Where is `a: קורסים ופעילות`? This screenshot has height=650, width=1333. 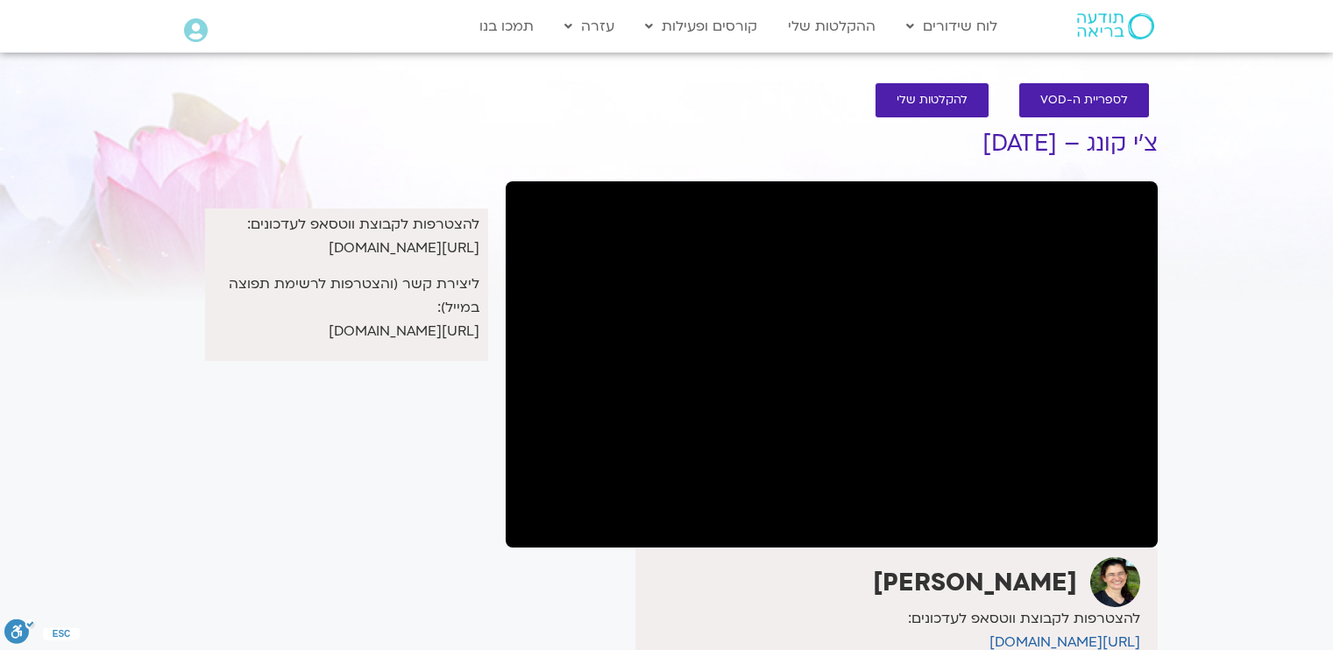 a: קורסים ופעילות is located at coordinates (701, 26).